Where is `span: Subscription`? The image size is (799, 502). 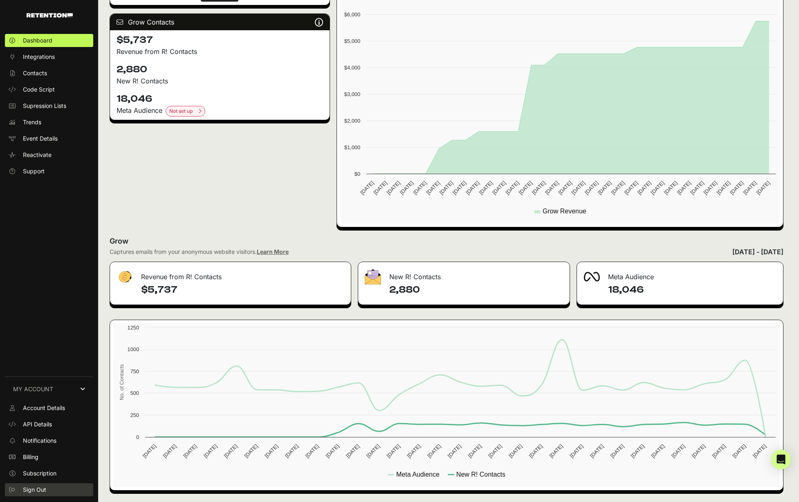 span: Subscription is located at coordinates (40, 473).